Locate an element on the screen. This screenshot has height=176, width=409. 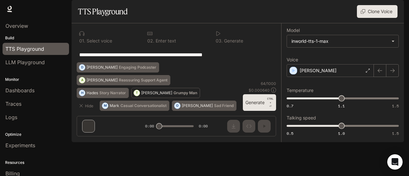
p: Hades is located at coordinates (92, 93).